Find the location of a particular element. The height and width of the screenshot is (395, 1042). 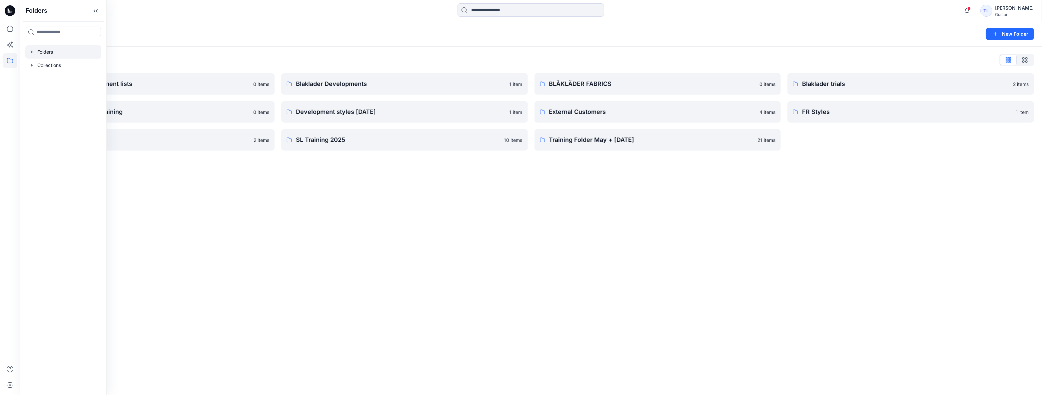

p: BLÅKLÄDER FABRICS is located at coordinates (653, 84).